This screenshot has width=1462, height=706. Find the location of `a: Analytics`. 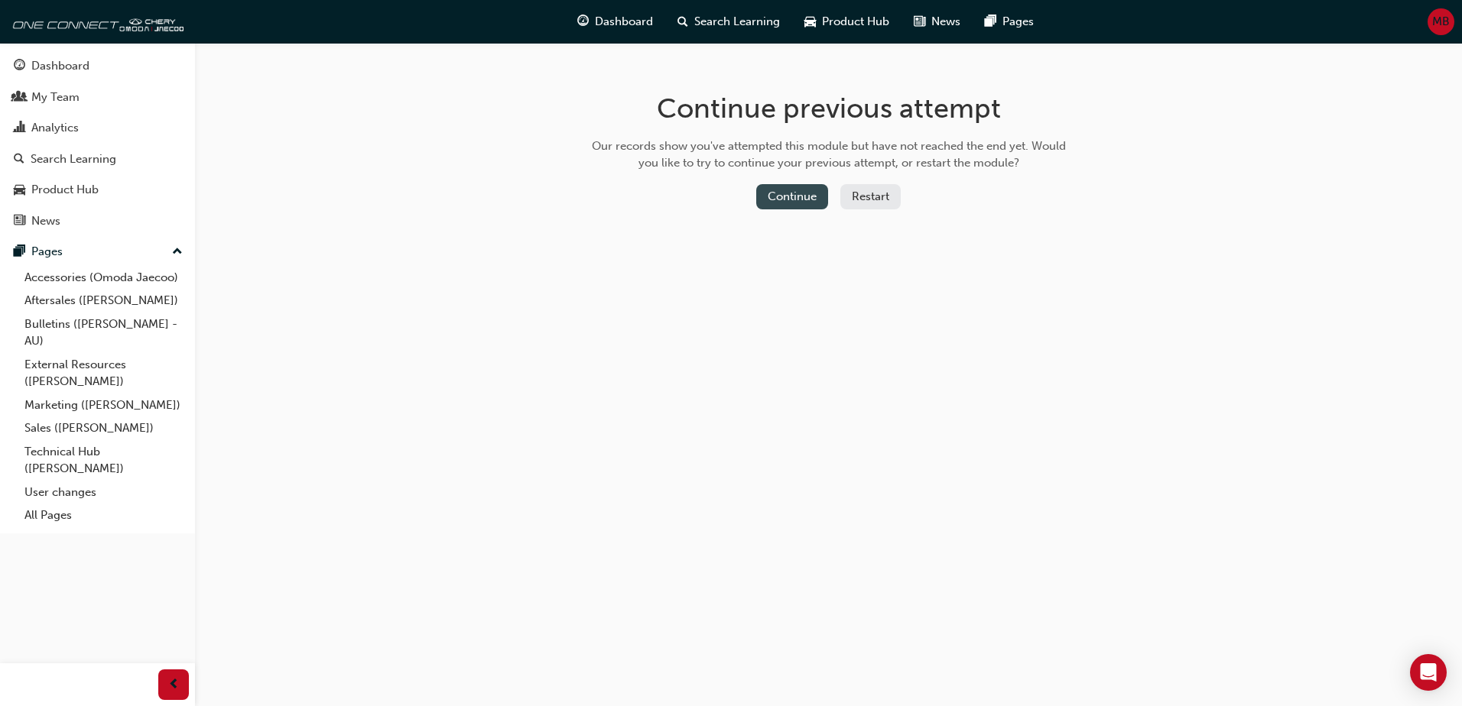

a: Analytics is located at coordinates (97, 128).